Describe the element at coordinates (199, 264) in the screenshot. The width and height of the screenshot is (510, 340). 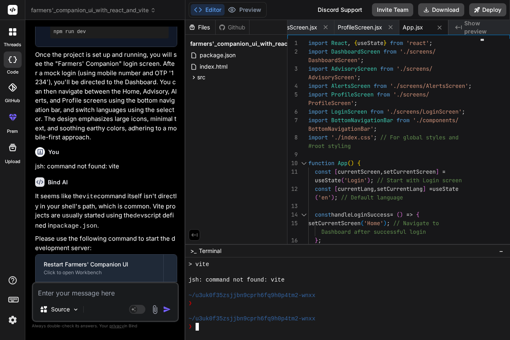
I see `span: > vite` at that location.